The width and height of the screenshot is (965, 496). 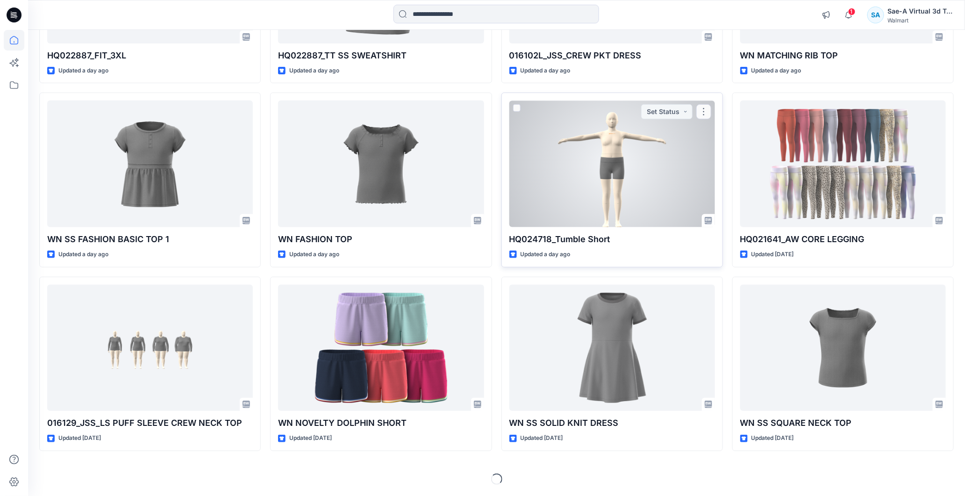 I want to click on div: Walmart, so click(x=921, y=20).